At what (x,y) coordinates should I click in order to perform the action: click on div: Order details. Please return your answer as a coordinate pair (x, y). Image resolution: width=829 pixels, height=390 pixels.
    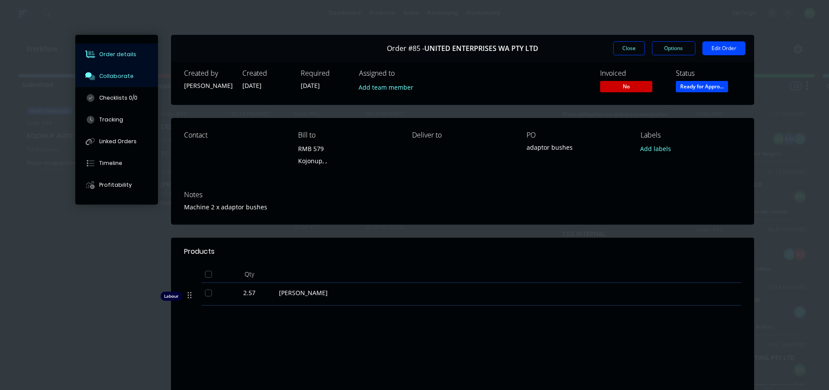
    Looking at the image, I should click on (117, 54).